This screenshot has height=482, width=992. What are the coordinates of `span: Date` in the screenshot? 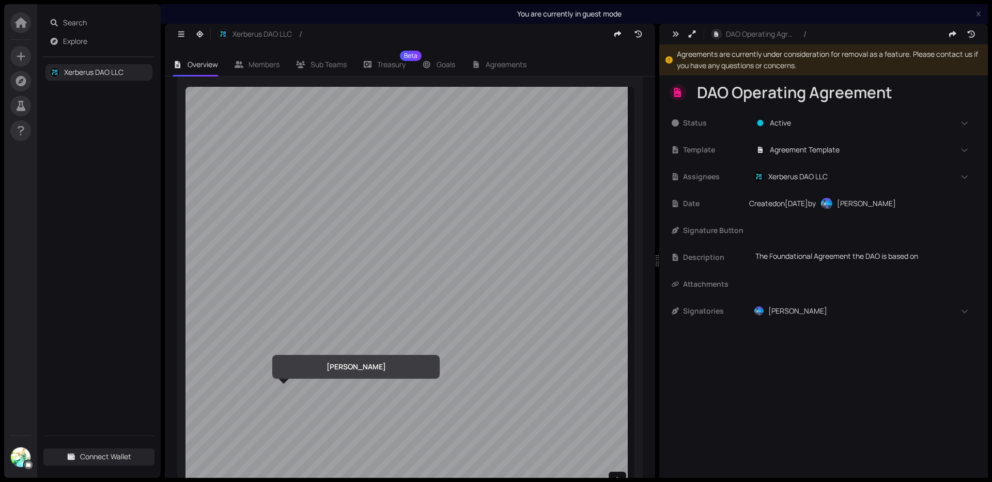 It's located at (716, 204).